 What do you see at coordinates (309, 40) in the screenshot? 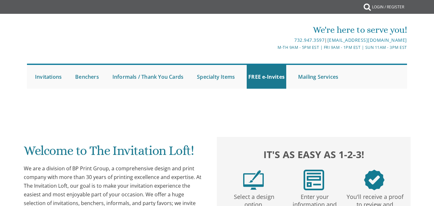
I see `a: 732.947.3597` at bounding box center [309, 40].